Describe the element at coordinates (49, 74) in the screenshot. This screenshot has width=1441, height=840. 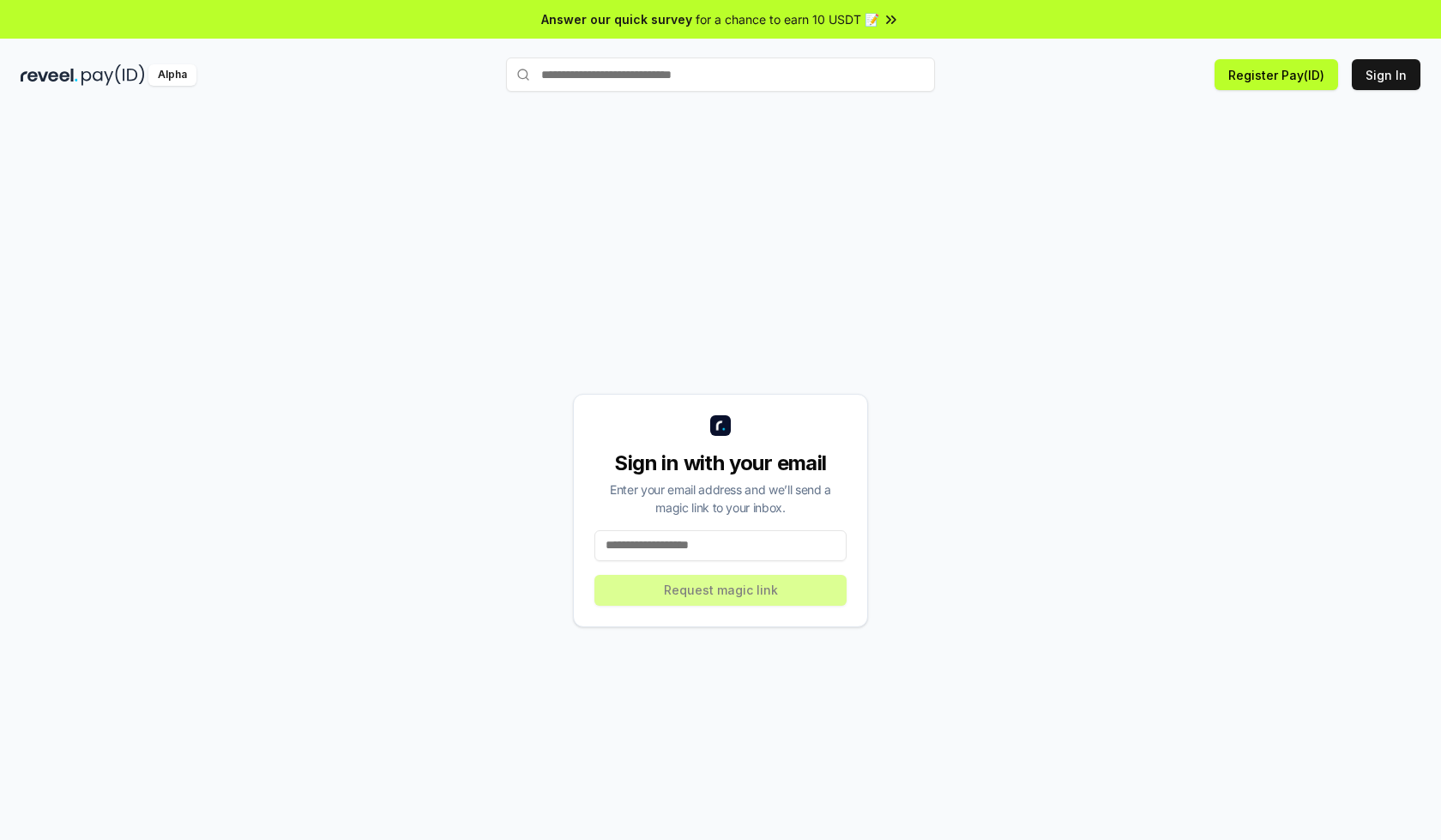
I see `img: reveel_dark` at that location.